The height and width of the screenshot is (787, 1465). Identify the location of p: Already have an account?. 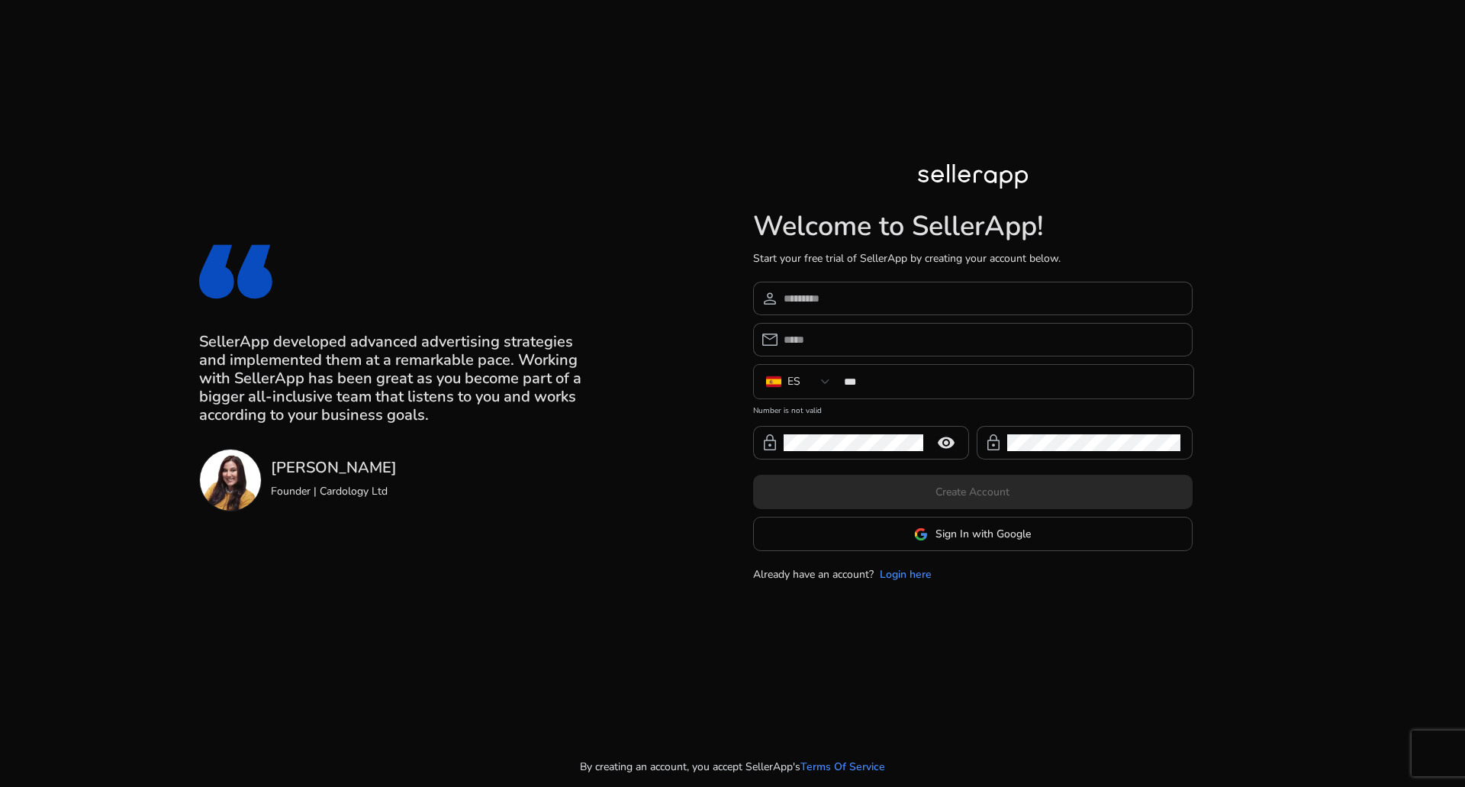
(814, 574).